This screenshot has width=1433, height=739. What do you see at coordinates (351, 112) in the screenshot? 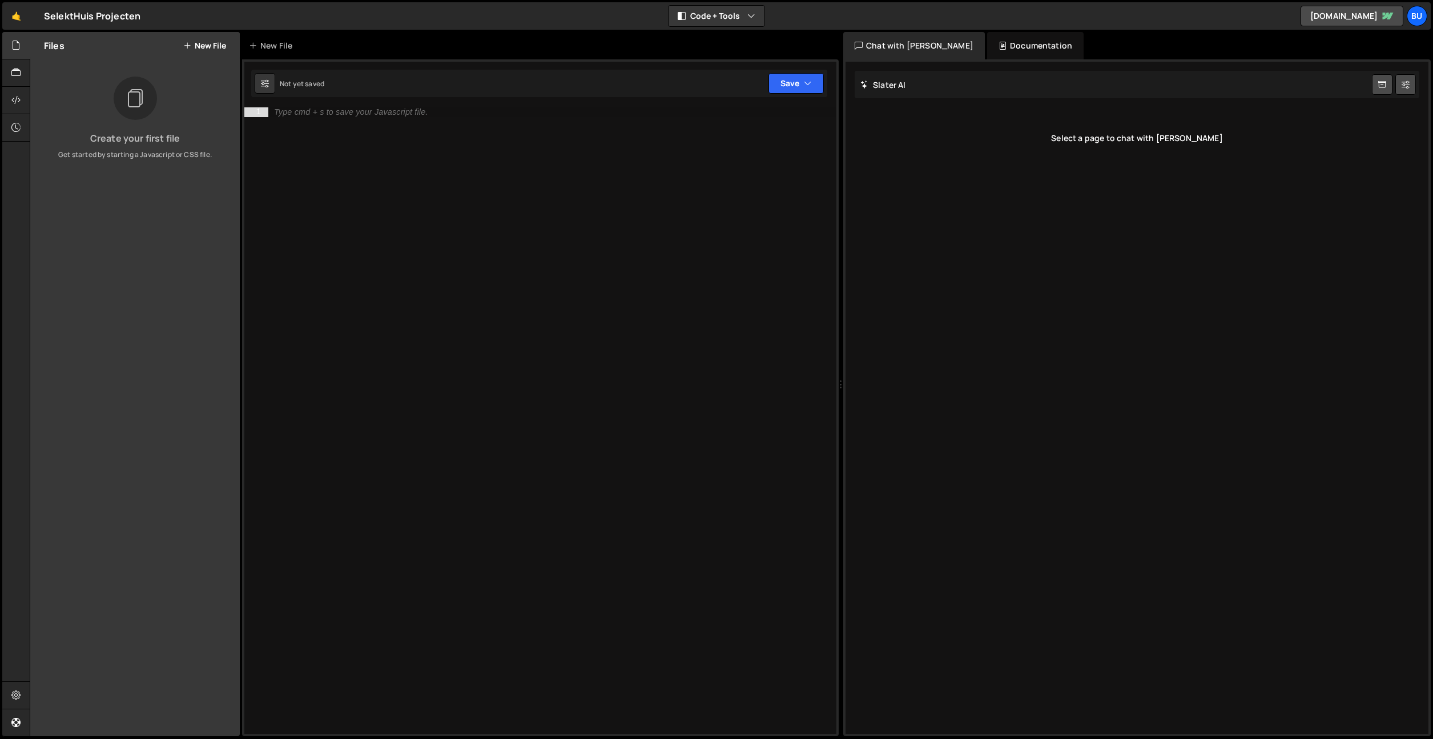
I see `div: Type cmd + s to save your Javascript file.` at bounding box center [351, 112].